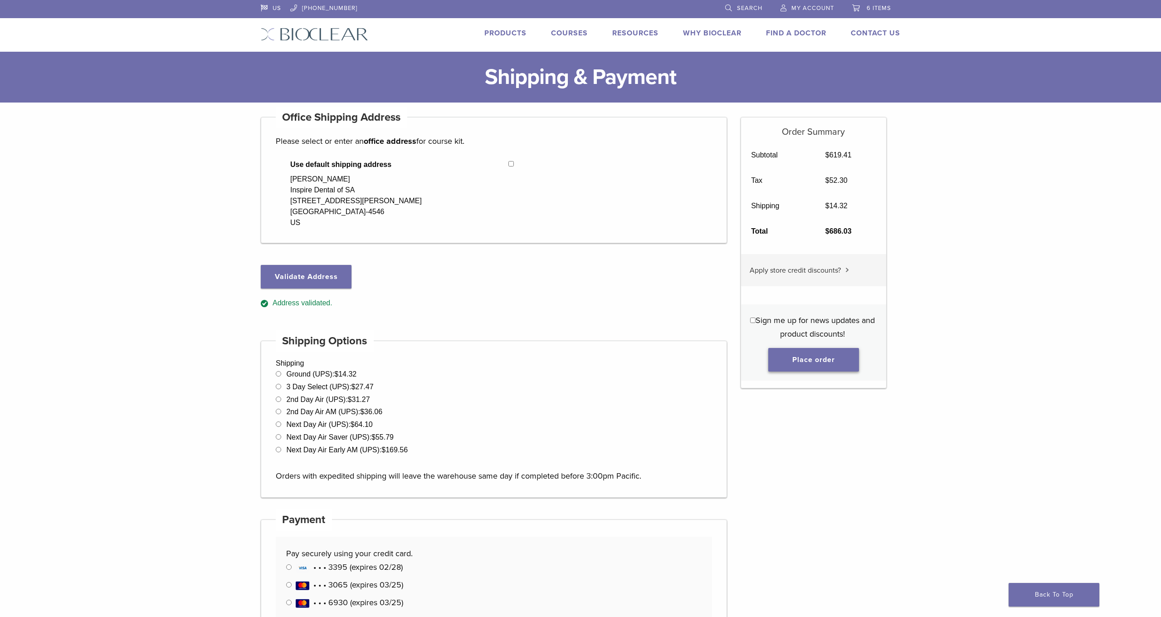 The height and width of the screenshot is (617, 1161). Describe the element at coordinates (879, 8) in the screenshot. I see `span: 6 items` at that location.